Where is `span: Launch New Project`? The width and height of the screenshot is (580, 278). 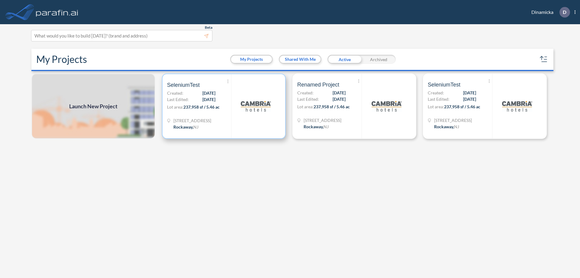 span: Launch New Project is located at coordinates (93, 106).